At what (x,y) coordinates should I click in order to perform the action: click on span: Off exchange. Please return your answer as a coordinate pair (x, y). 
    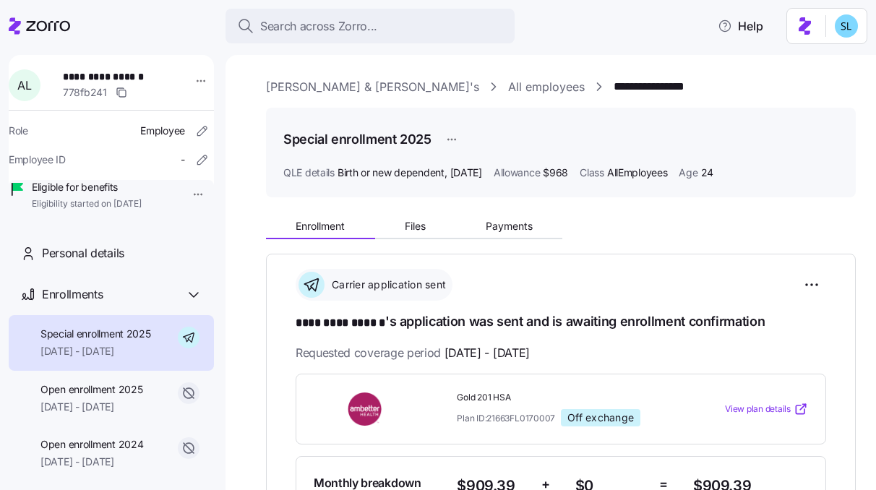
    Looking at the image, I should click on (601, 418).